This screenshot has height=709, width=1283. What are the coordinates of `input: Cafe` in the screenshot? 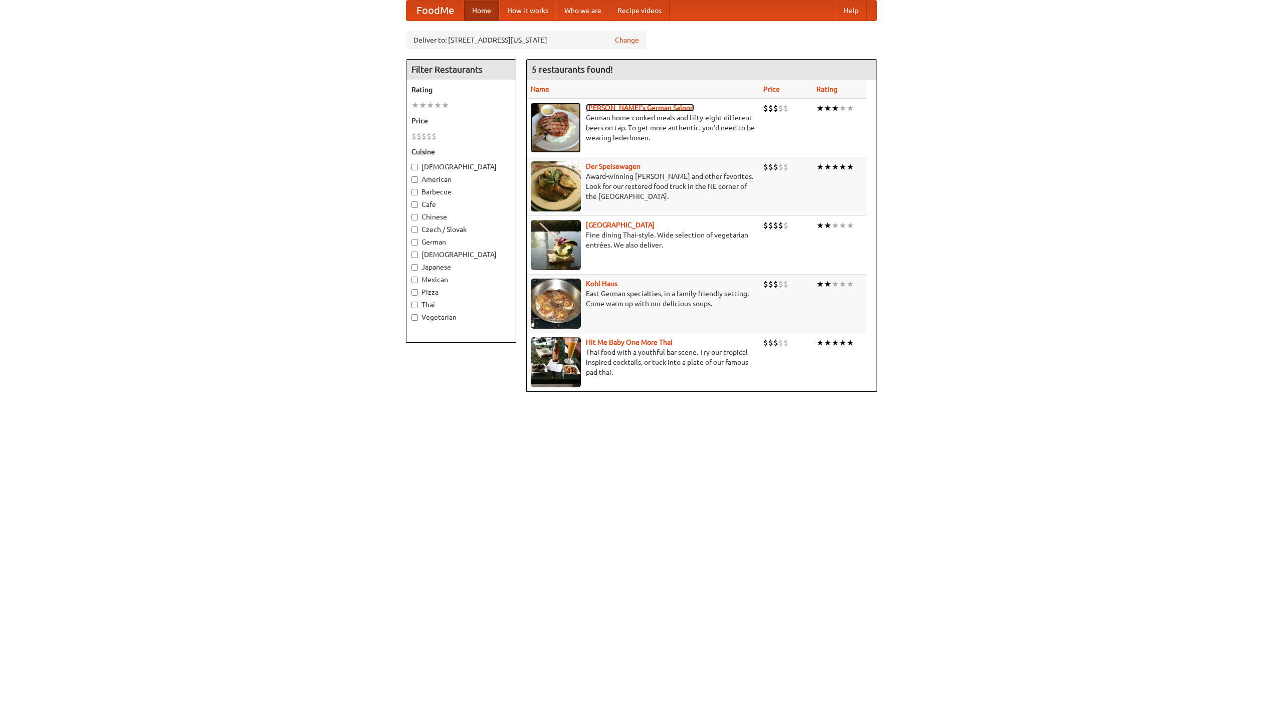 It's located at (414, 204).